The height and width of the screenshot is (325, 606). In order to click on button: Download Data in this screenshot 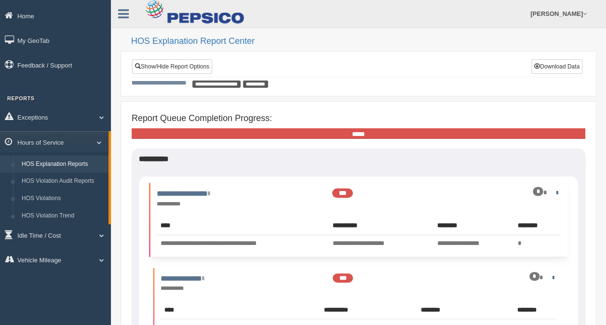, I will do `click(557, 67)`.